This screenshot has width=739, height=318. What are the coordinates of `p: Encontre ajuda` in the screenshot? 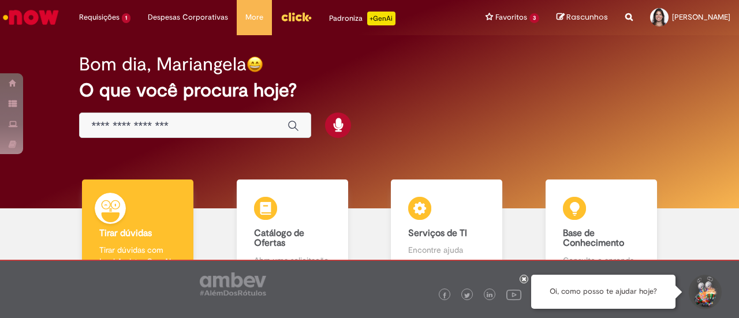 It's located at (446, 250).